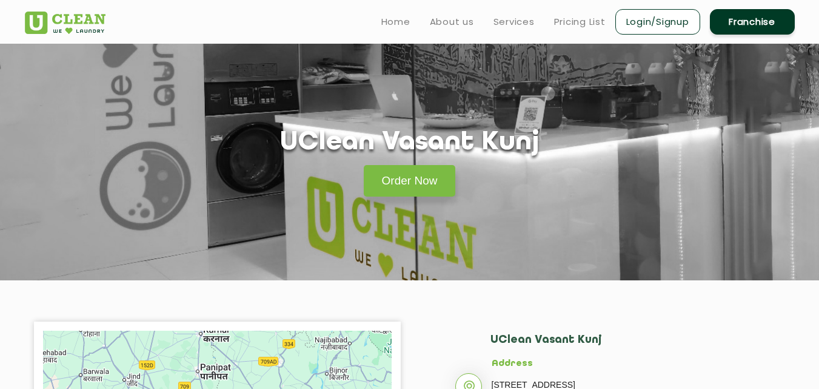 The width and height of the screenshot is (819, 389). Describe the element at coordinates (452, 22) in the screenshot. I see `a: About us` at that location.